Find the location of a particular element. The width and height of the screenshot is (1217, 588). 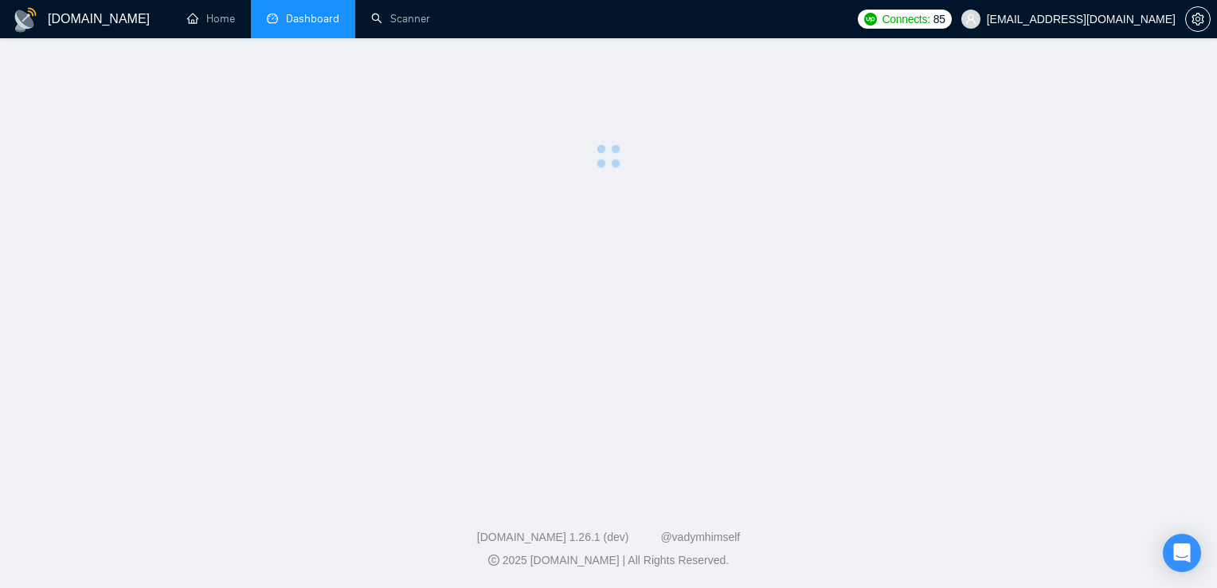

span: setting is located at coordinates (1198, 19).